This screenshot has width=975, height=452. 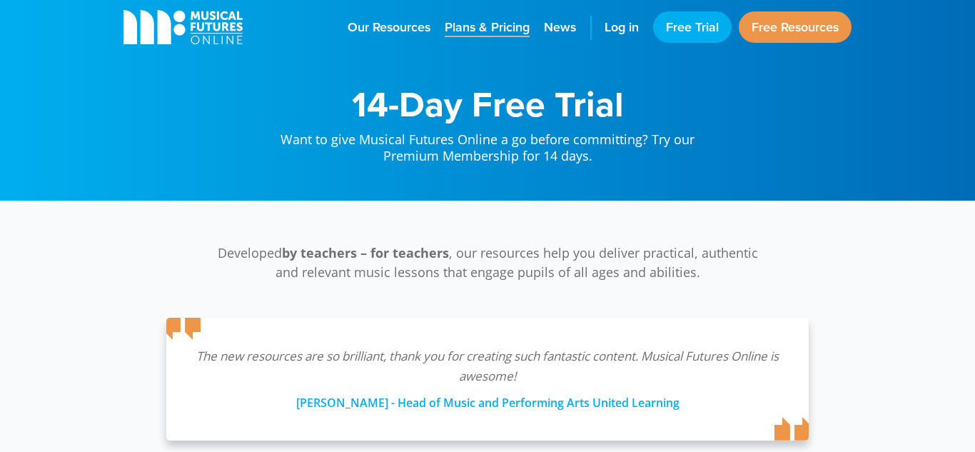 I want to click on span: News, so click(x=560, y=27).